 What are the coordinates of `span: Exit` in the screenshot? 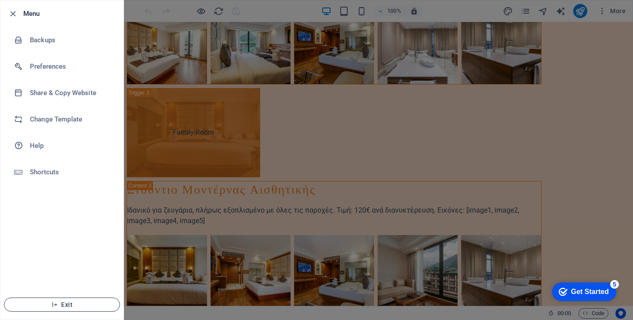 It's located at (62, 304).